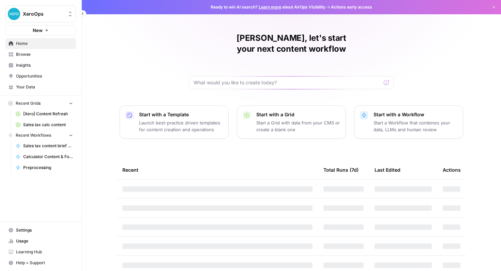 The height and width of the screenshot is (271, 501). What do you see at coordinates (41, 104) in the screenshot?
I see `button: Recent Grids` at bounding box center [41, 104].